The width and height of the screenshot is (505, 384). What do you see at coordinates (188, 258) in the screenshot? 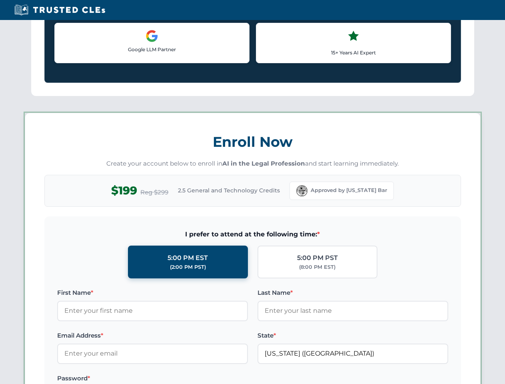
I see `div: 5:00 PM EST` at bounding box center [188, 258].